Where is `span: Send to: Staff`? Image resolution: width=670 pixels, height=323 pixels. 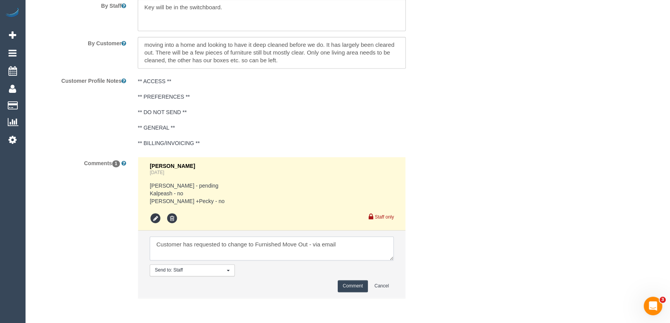
span: Send to: Staff is located at coordinates (189, 270).